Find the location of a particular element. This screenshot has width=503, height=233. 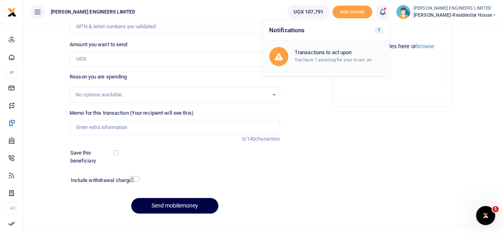

input: UGX is located at coordinates (175, 59).